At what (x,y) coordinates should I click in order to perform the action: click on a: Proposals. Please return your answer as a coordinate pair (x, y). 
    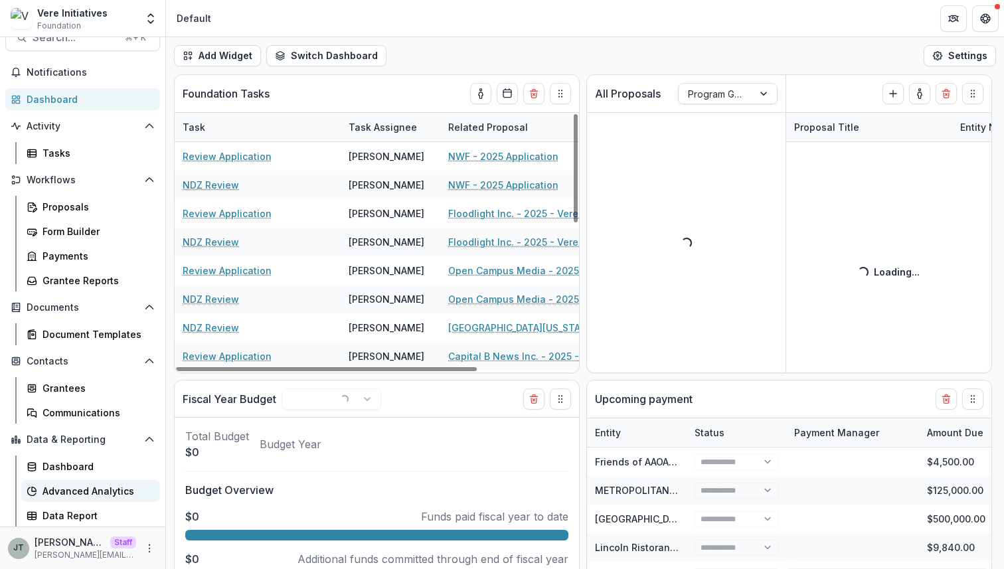
    Looking at the image, I should click on (90, 207).